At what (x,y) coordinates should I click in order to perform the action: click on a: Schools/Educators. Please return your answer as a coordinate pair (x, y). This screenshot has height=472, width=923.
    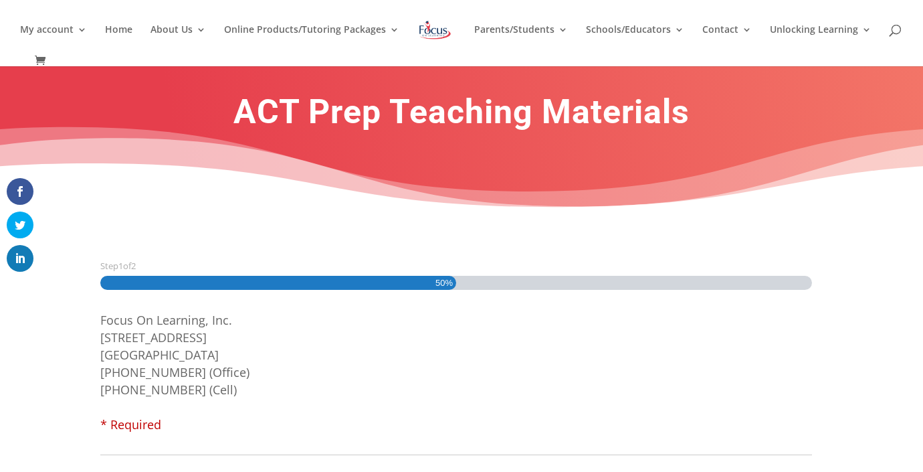
    Looking at the image, I should click on (635, 40).